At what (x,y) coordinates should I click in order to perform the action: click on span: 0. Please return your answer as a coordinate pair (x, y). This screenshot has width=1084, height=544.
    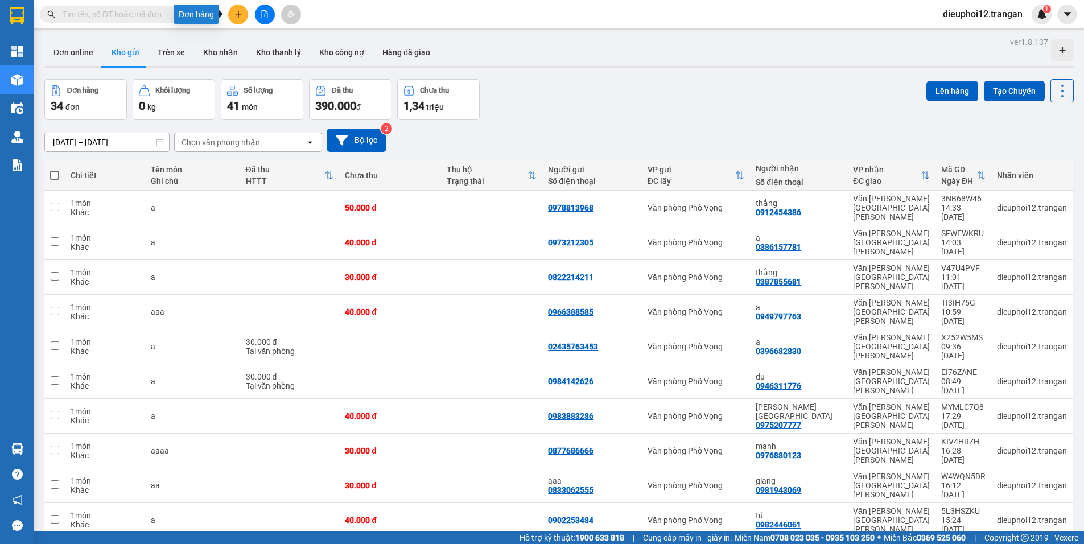
    Looking at the image, I should click on (142, 106).